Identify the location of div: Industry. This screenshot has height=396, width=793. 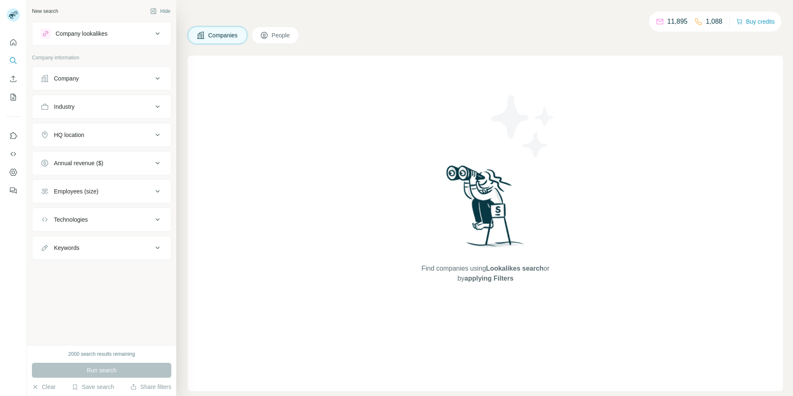
(64, 107).